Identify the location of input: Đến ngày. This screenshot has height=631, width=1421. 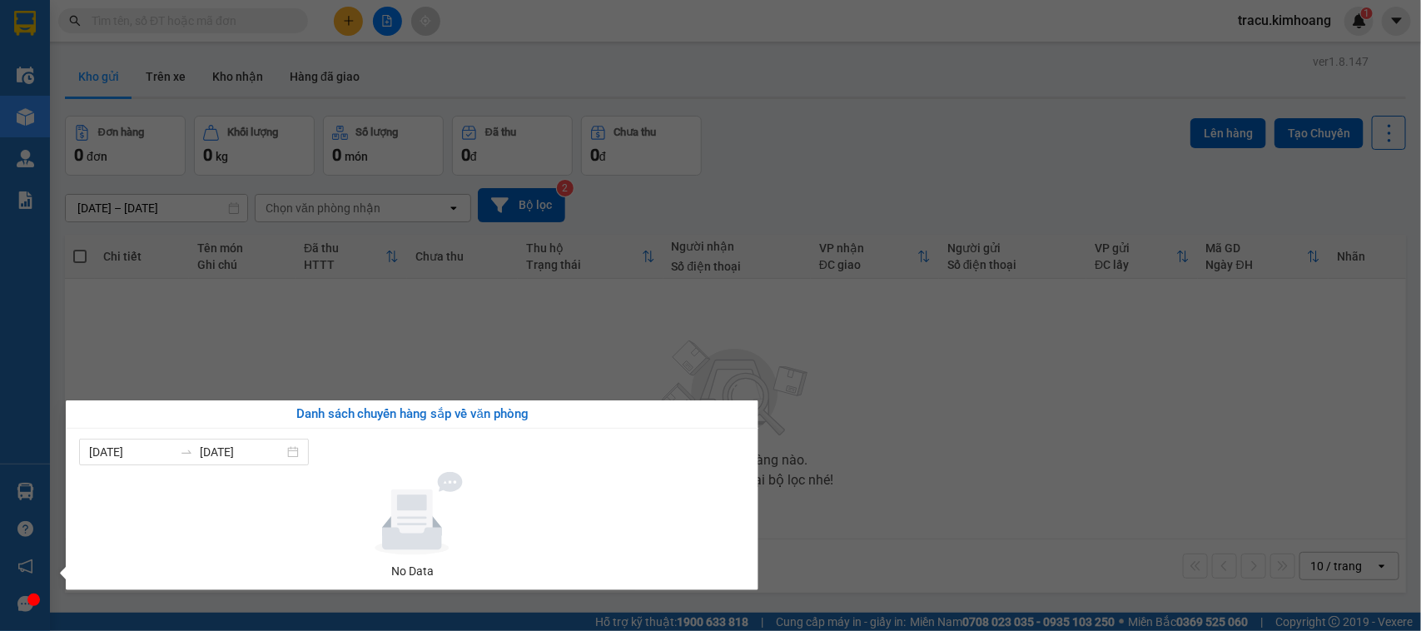
(241, 452).